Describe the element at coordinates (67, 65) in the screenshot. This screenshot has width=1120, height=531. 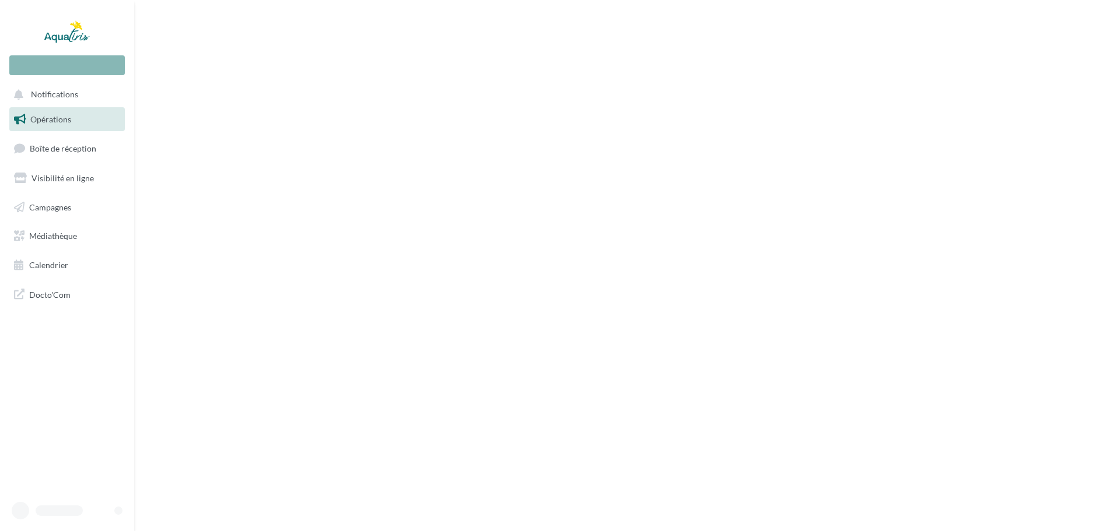
I see `div: Nouvelle campagne` at that location.